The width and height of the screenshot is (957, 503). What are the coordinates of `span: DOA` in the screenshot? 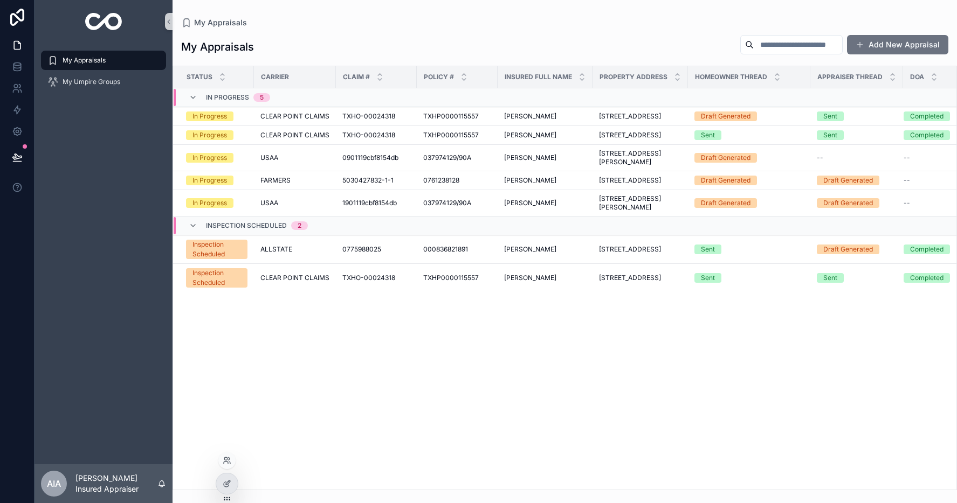 It's located at (917, 77).